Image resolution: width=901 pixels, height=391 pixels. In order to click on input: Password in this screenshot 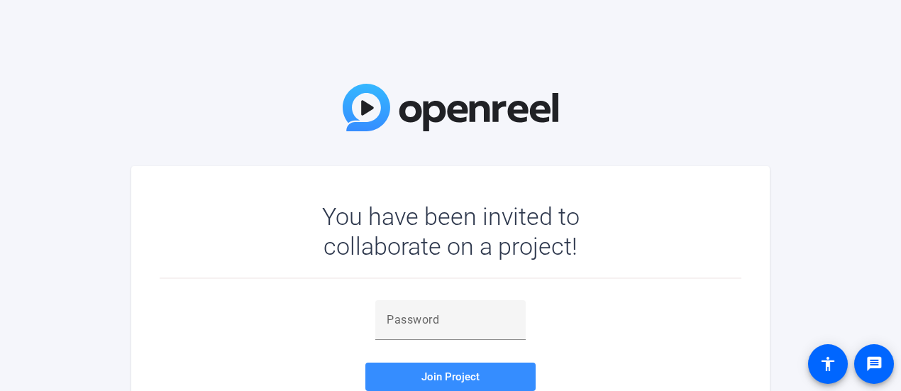, I will do `click(451, 320)`.